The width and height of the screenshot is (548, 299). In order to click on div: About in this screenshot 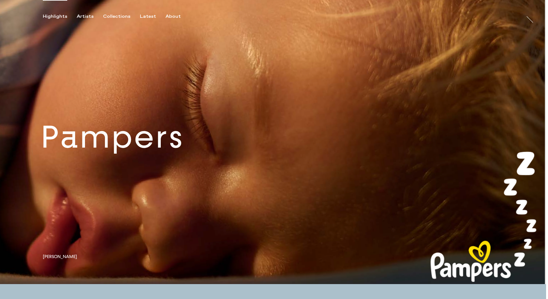, I will do `click(173, 17)`.